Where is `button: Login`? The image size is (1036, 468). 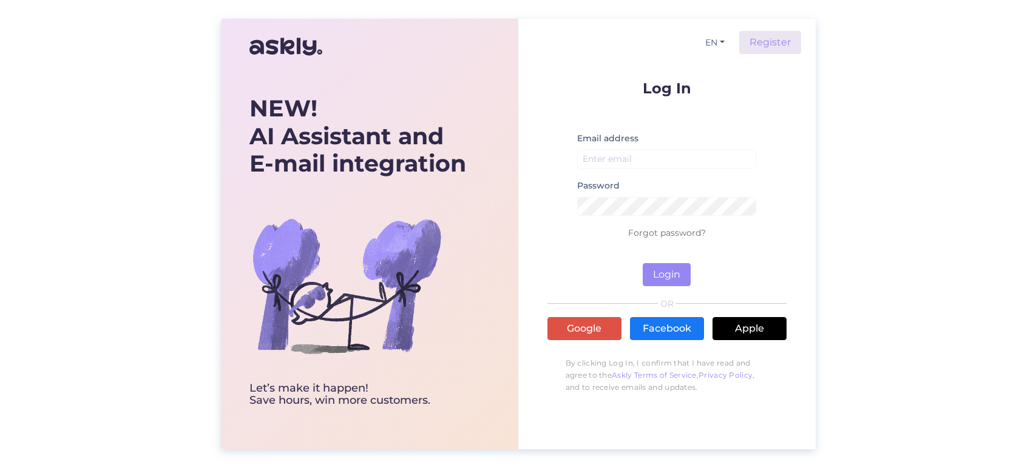
button: Login is located at coordinates (666, 275).